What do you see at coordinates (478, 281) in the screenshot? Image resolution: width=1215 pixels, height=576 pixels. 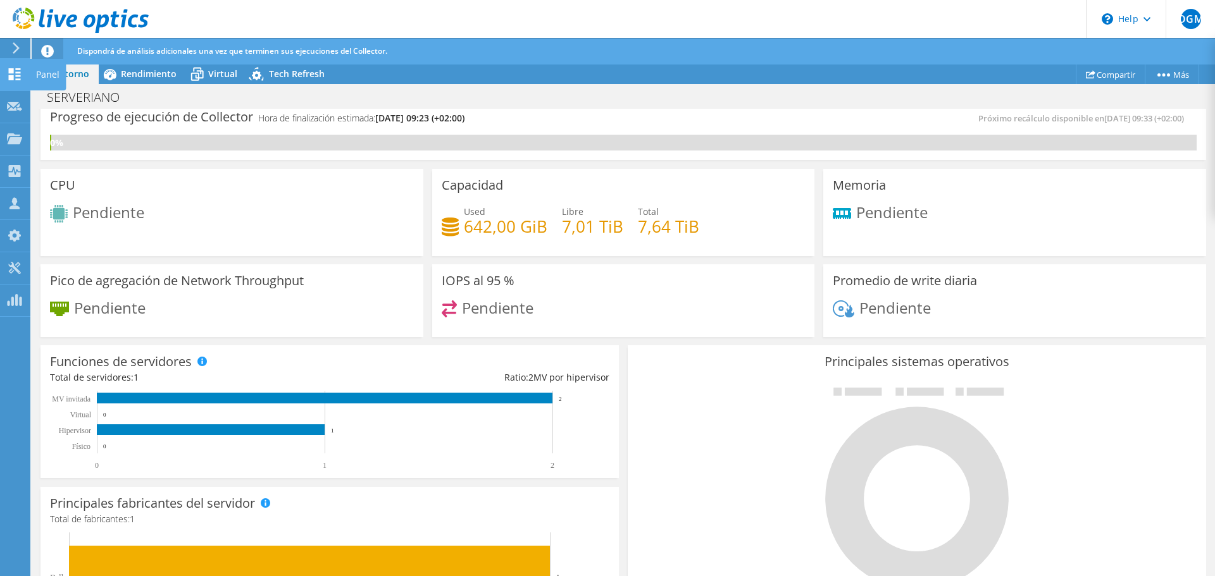 I see `h3: IOPS al 95 %` at bounding box center [478, 281].